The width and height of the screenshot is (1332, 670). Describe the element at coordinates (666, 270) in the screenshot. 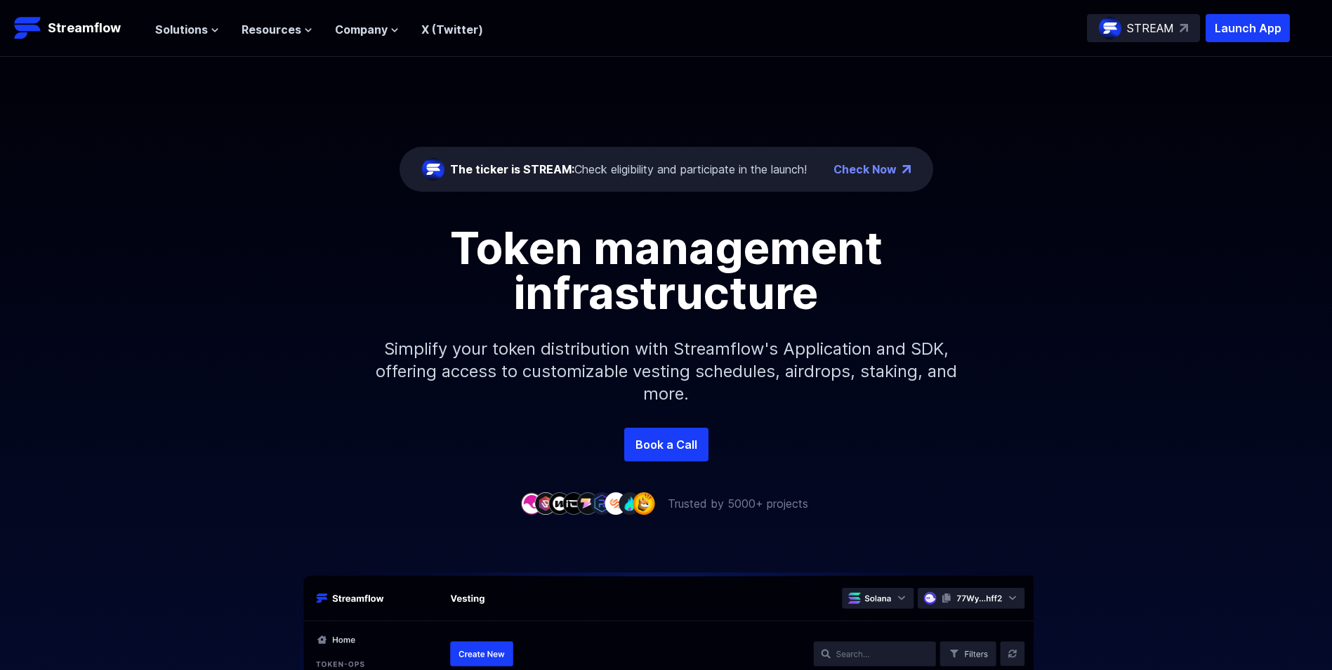

I see `h1: Token management infrastructure` at that location.